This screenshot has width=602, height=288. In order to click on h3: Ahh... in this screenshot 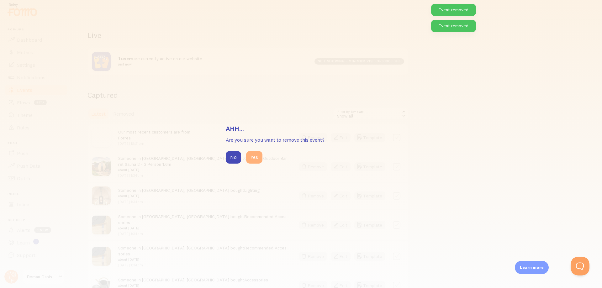, I will do `click(301, 129)`.